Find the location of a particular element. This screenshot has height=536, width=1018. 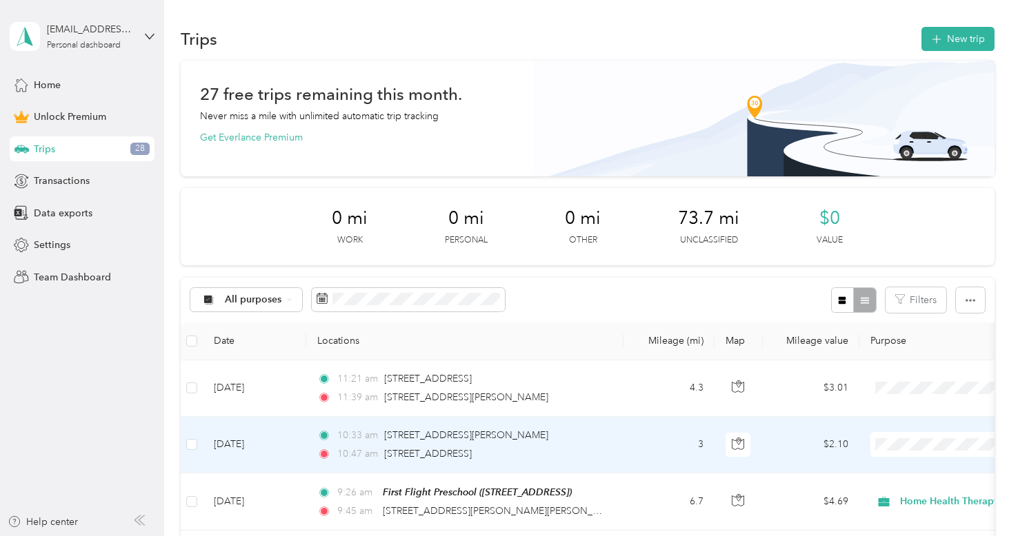

span: 9:26 am is located at coordinates (356, 493).